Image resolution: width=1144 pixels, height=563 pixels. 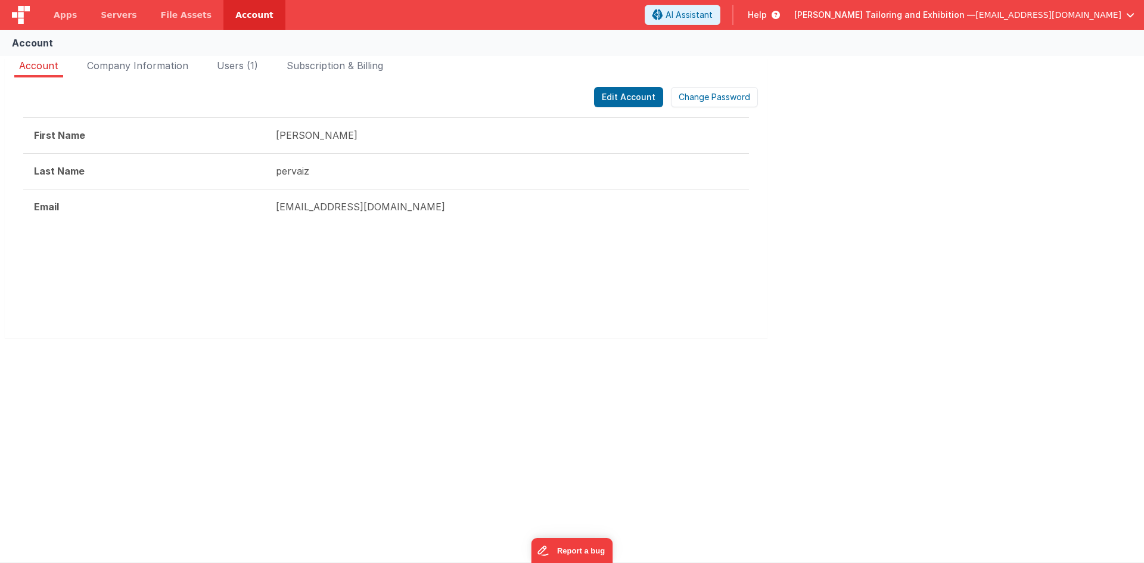 I want to click on span: AI Assistant, so click(x=689, y=15).